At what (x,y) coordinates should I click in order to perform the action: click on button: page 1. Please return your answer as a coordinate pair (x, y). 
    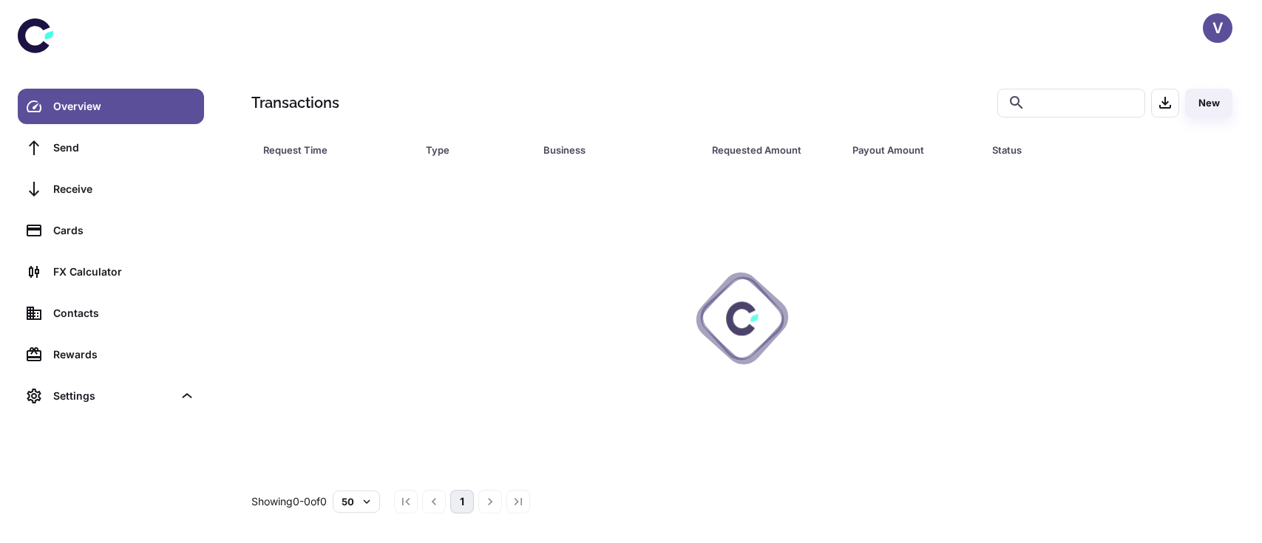
    Looking at the image, I should click on (462, 502).